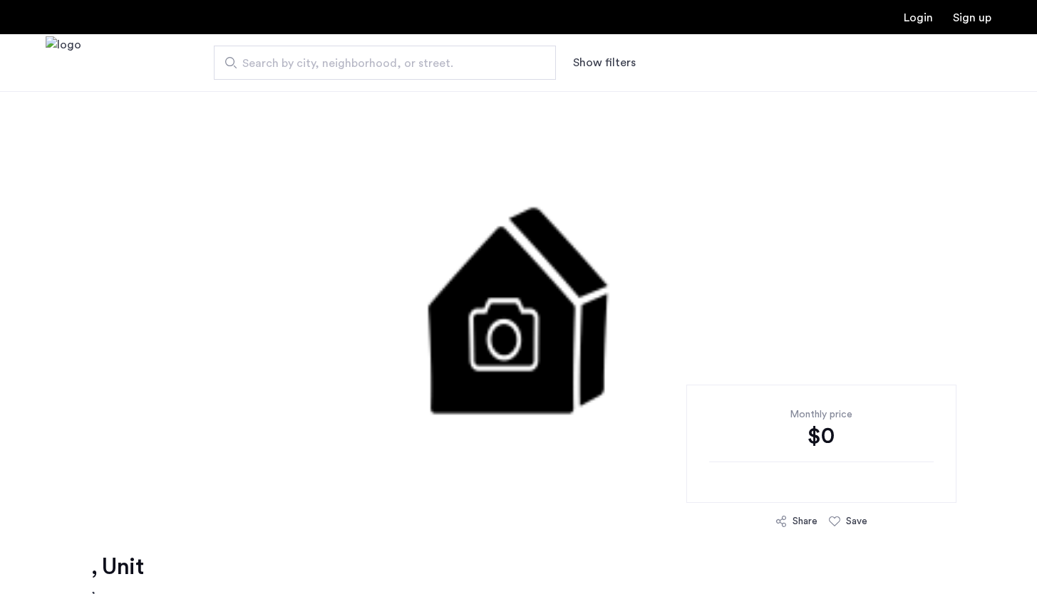  What do you see at coordinates (518, 305) in the screenshot?
I see `img: 2.gif` at bounding box center [518, 305].